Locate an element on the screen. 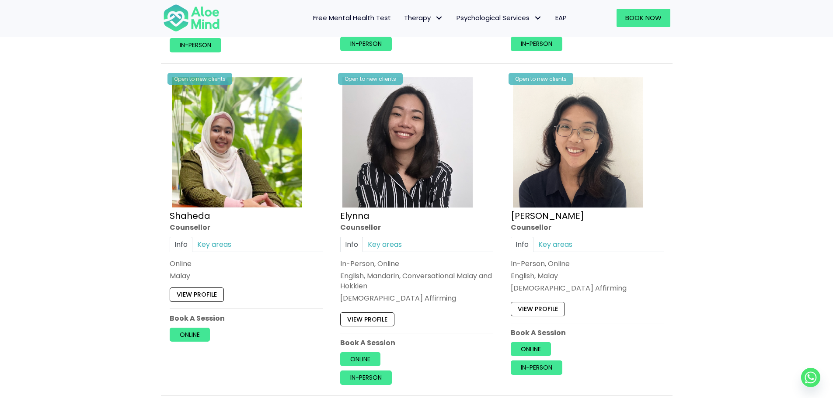  p: English, Mandarin, Conversational Malay and Hokkien is located at coordinates (417, 281).